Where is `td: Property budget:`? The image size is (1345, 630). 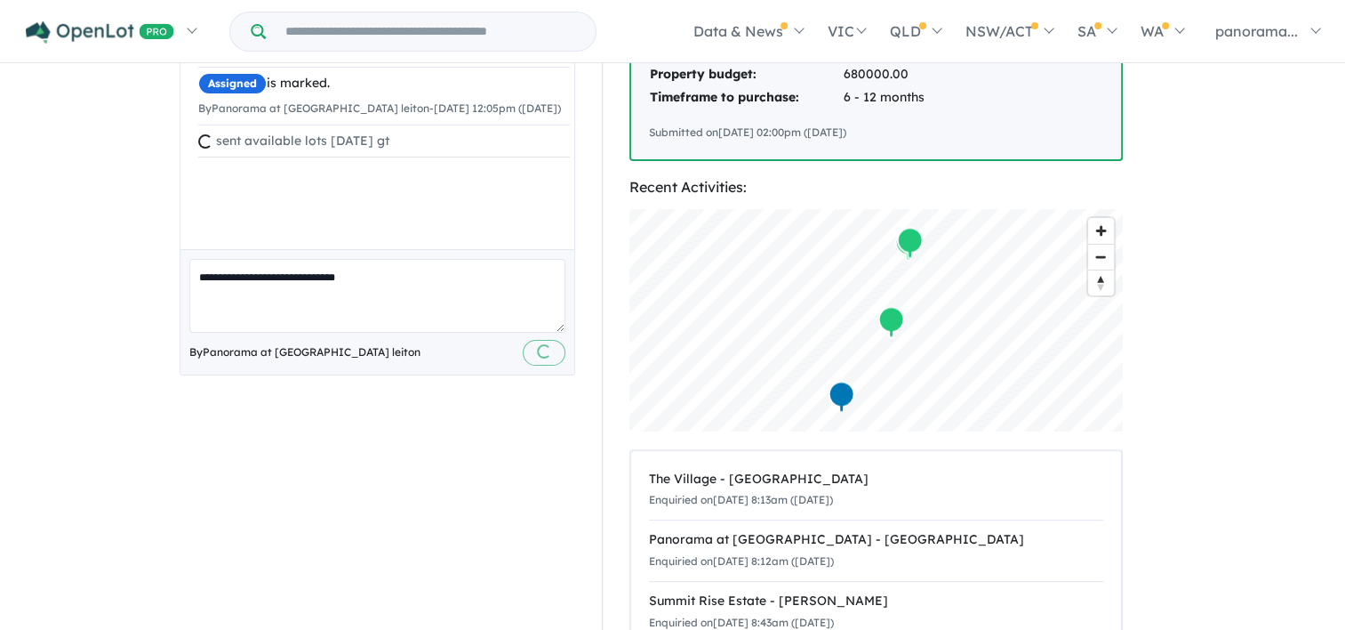
td: Property budget: is located at coordinates (746, 75).